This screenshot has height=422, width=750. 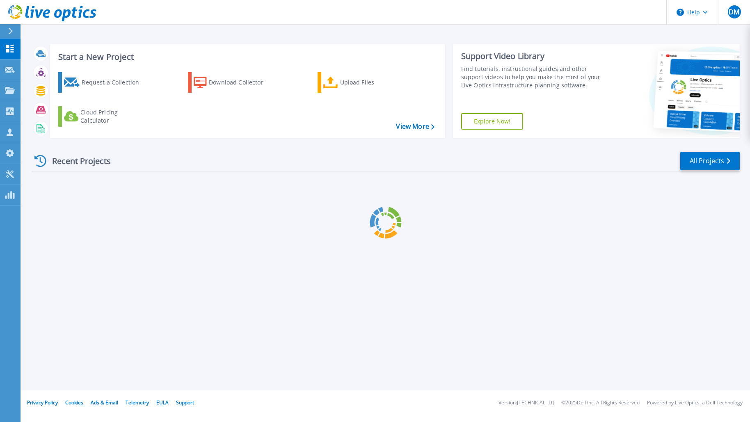 I want to click on a: Telemetry, so click(x=137, y=402).